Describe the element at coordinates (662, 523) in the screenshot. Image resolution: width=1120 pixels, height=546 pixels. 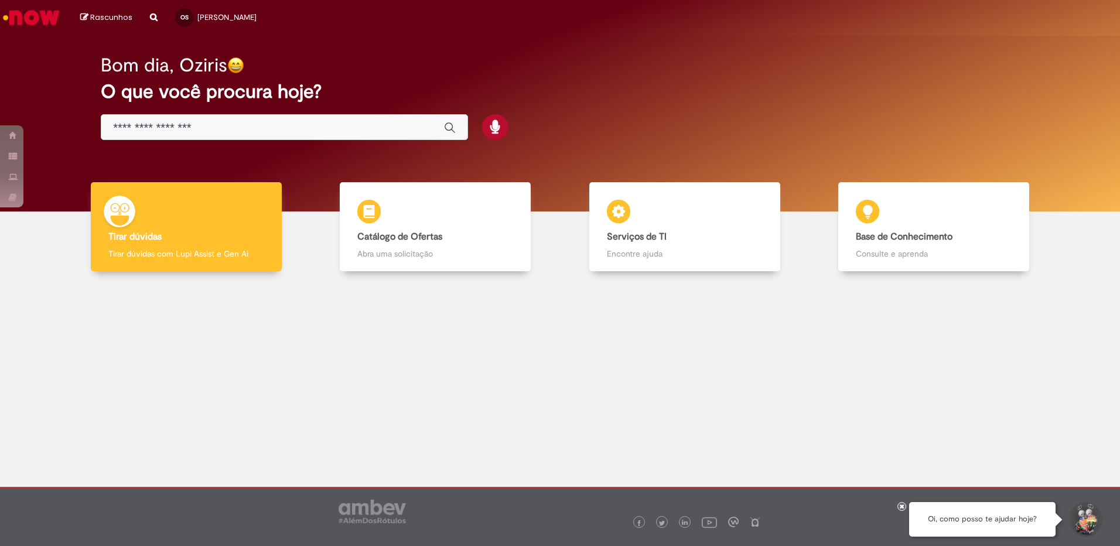
I see `img: logo_footer_twitter.png` at that location.